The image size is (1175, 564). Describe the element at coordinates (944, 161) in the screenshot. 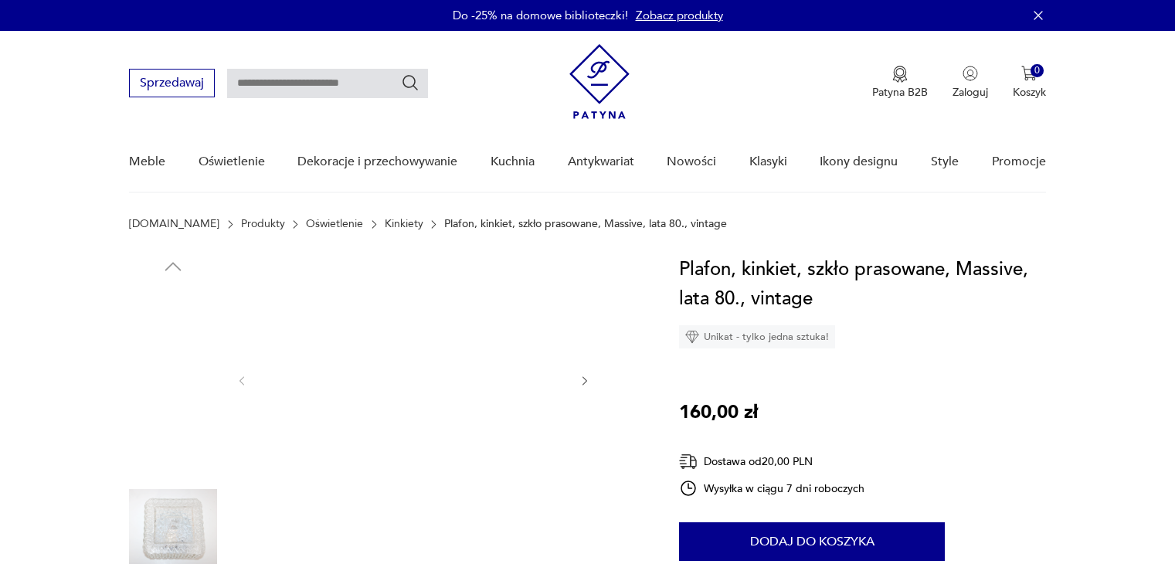

I see `a: Style` at that location.